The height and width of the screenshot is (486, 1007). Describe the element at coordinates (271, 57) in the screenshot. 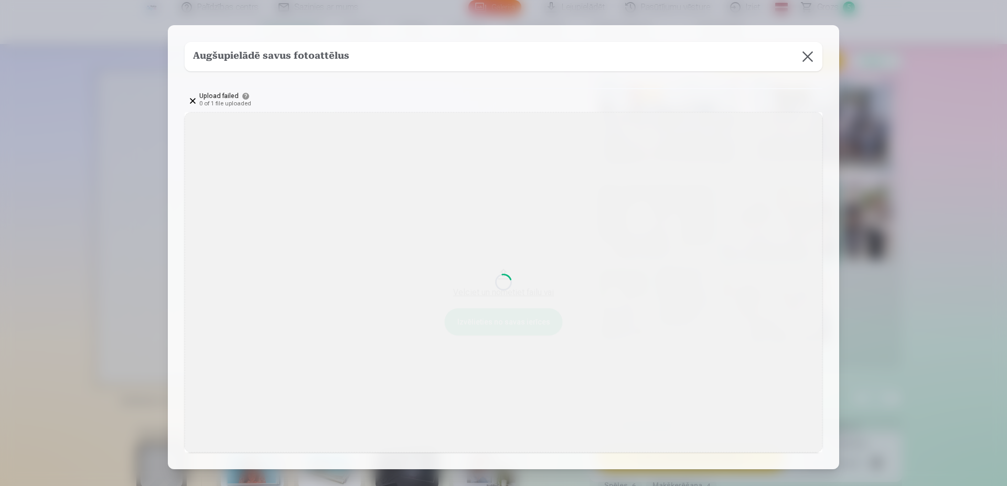

I see `h5: Augšupielādē savus fotoattēlus` at that location.